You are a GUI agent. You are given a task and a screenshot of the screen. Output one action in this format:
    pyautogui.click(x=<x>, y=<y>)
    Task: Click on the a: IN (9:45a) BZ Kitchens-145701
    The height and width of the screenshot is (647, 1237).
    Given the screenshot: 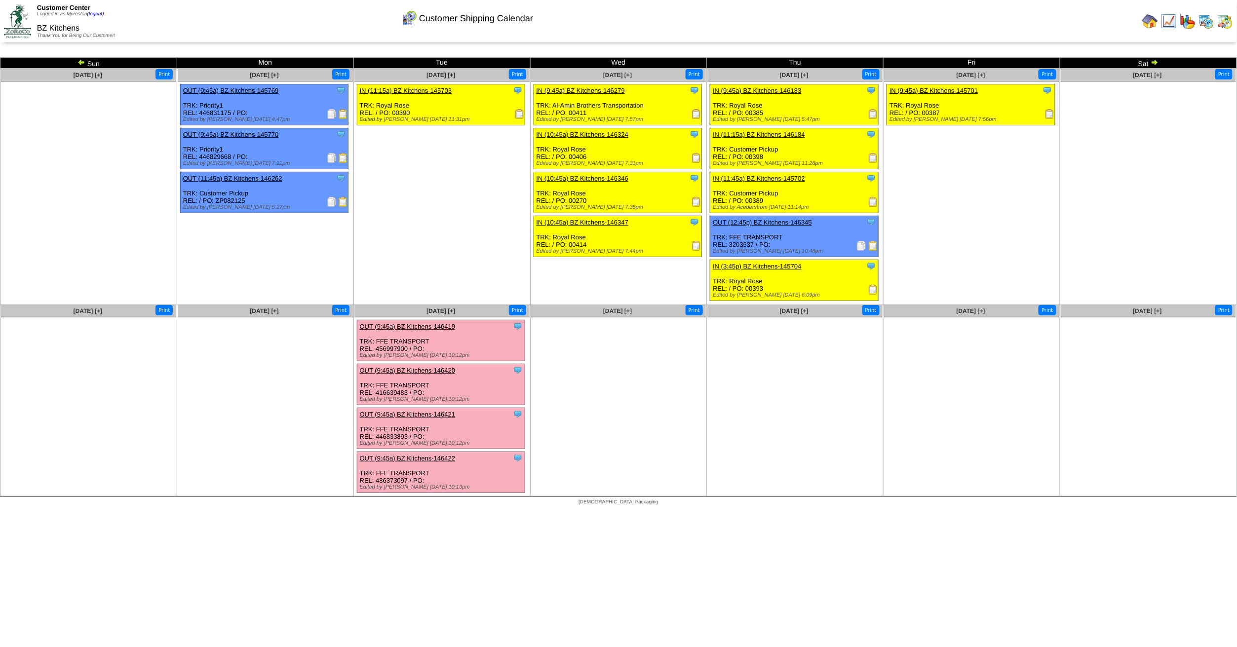 What is the action you would take?
    pyautogui.click(x=933, y=90)
    